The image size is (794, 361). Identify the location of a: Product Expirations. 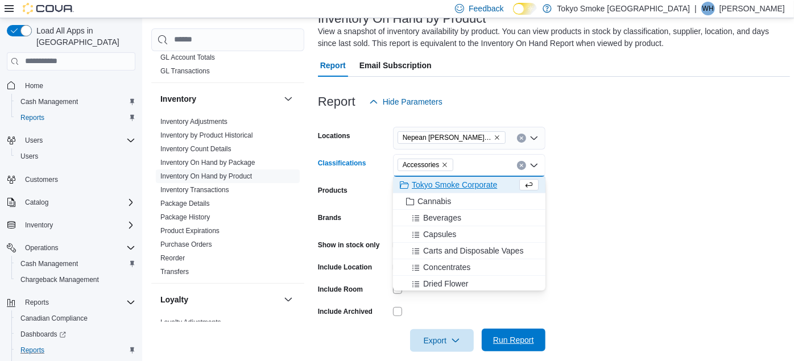
(190, 231).